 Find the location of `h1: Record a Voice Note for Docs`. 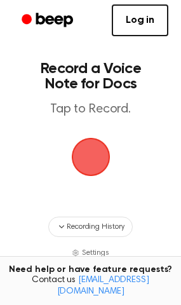

h1: Record a Voice Note for Docs is located at coordinates (90, 76).